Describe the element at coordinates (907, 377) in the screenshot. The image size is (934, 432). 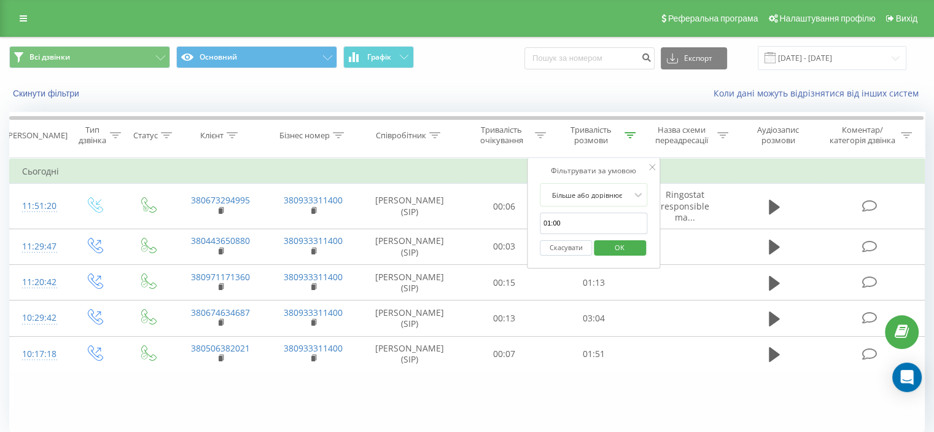
I see `div: Open Intercom Messenger` at that location.